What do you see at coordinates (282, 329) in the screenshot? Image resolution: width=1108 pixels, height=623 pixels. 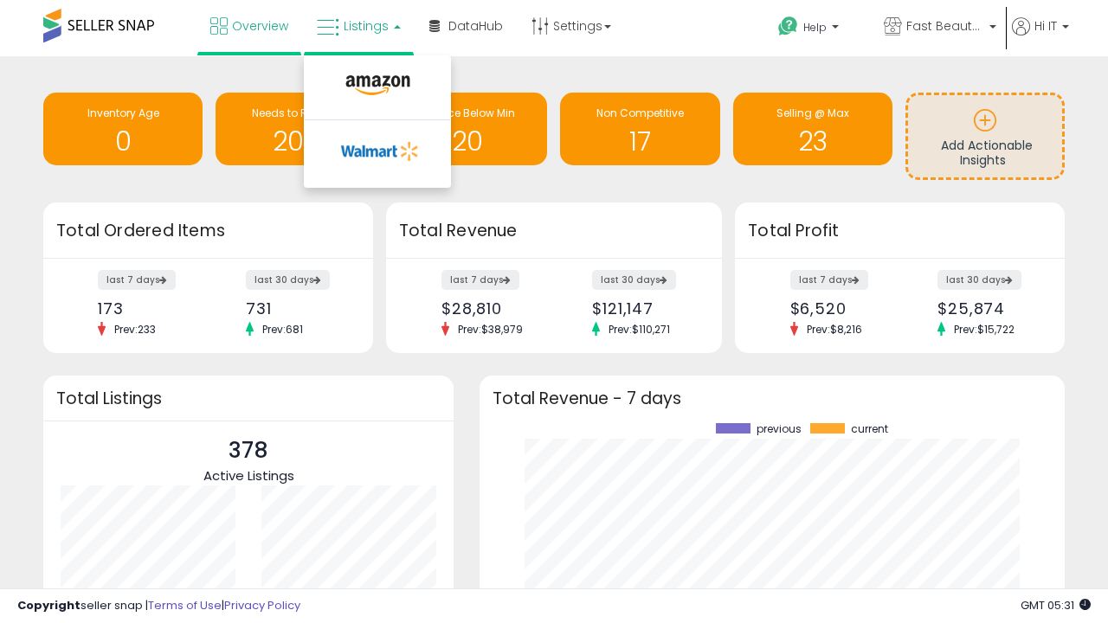 I see `span: Prev: 681` at bounding box center [282, 329].